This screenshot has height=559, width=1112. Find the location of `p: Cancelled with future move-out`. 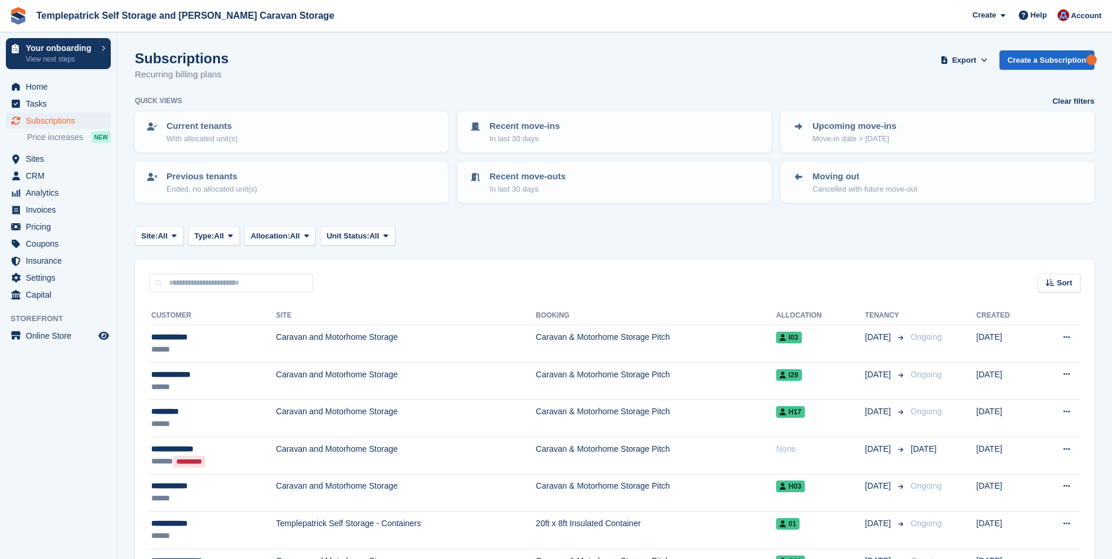

p: Cancelled with future move-out is located at coordinates (865, 189).